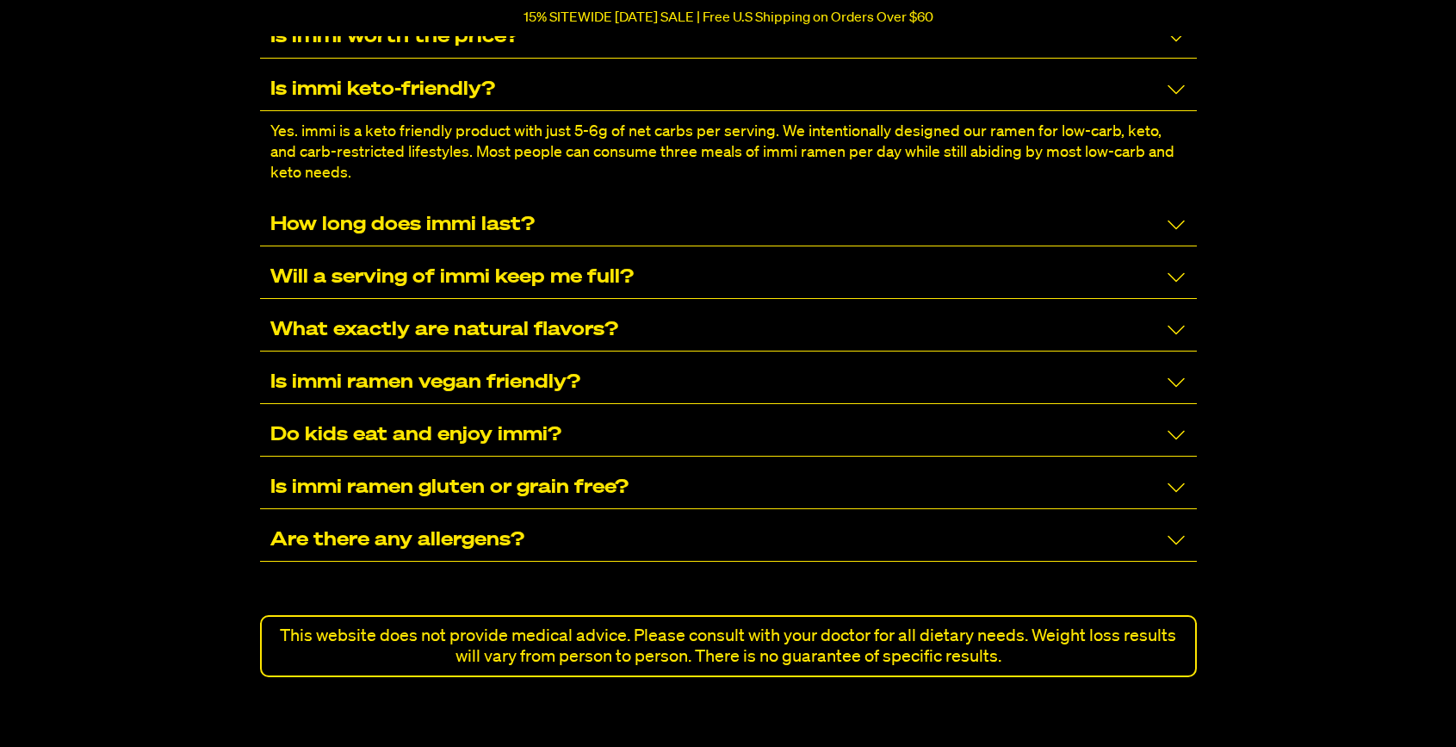  Describe the element at coordinates (728, 330) in the screenshot. I see `div: What exactly are natural flavors?` at that location.